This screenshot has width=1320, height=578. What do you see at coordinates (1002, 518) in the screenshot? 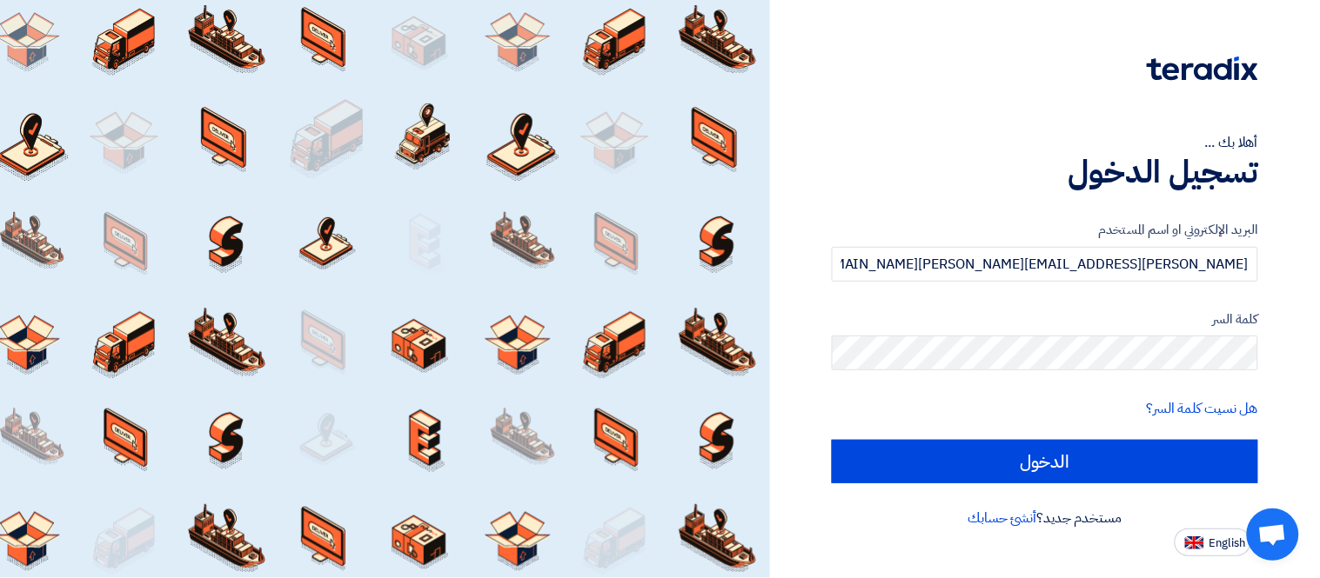
I see `a: أنشئ حسابك` at bounding box center [1002, 518].